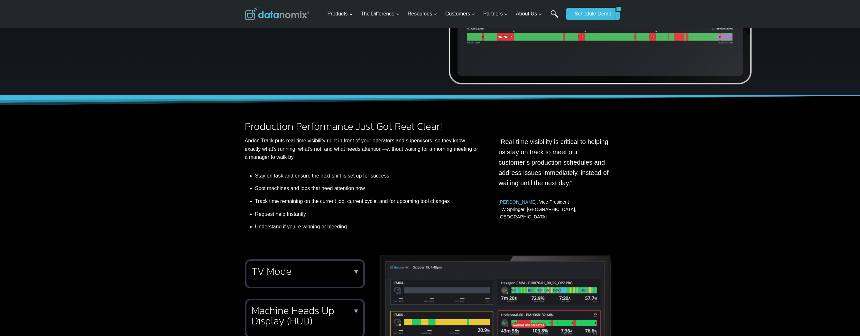 The width and height of the screenshot is (860, 336). What do you see at coordinates (363, 126) in the screenshot?
I see `h2: Production Performance Just Got Real Clear!` at bounding box center [363, 126].